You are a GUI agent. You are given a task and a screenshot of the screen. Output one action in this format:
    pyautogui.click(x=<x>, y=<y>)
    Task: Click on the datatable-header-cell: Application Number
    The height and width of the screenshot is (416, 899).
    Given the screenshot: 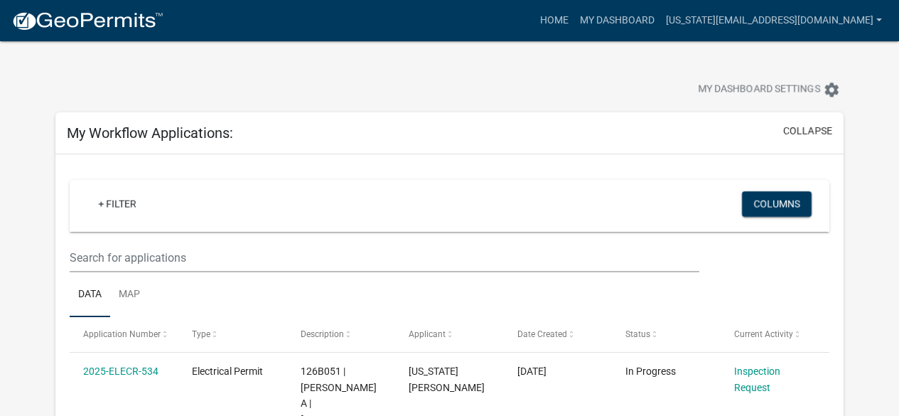 What is the action you would take?
    pyautogui.click(x=124, y=334)
    